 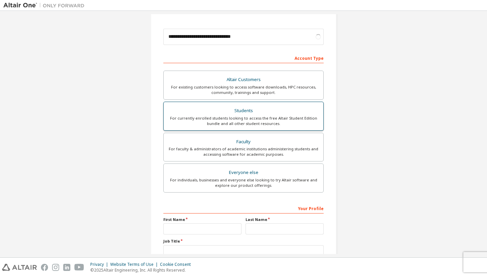 What do you see at coordinates (244, 242) in the screenshot?
I see `label: Job Title` at bounding box center [244, 242].